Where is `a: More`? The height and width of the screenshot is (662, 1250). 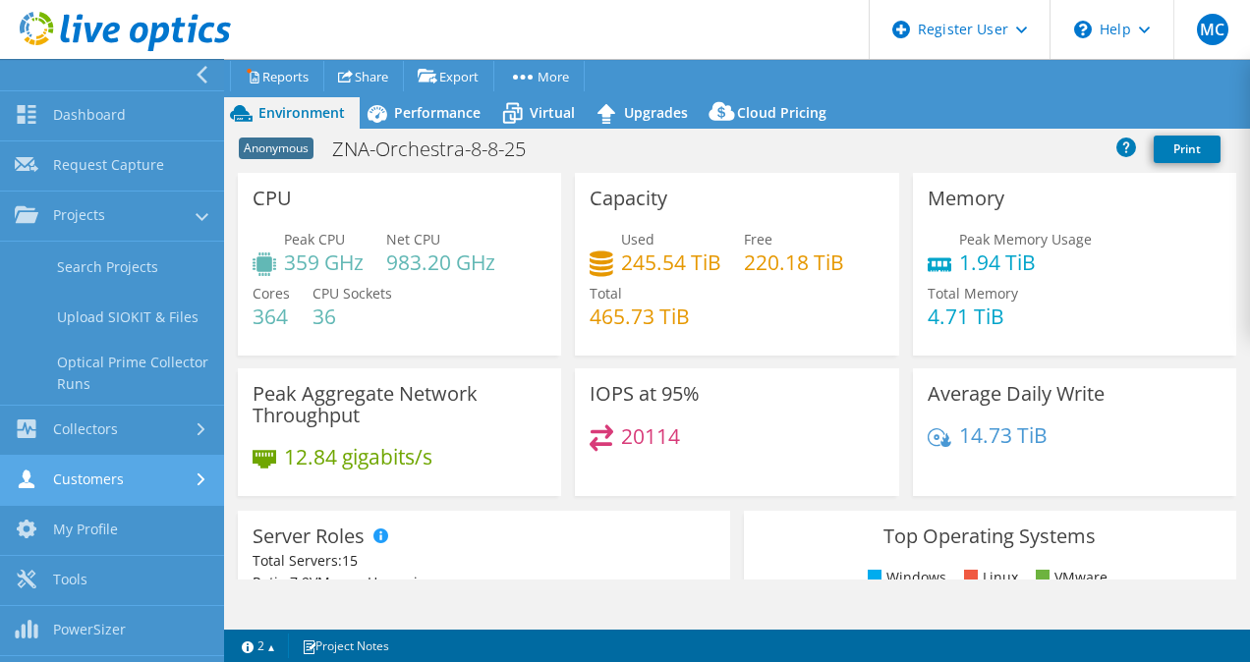 a: More is located at coordinates (539, 76).